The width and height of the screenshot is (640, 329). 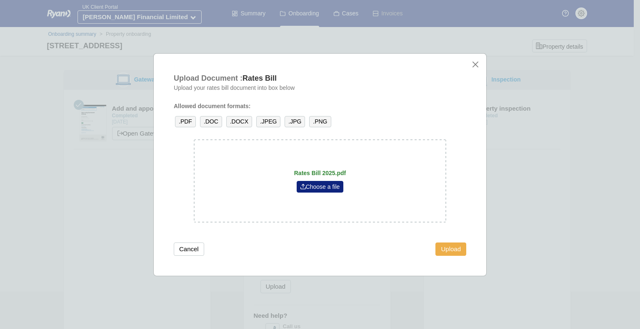 What do you see at coordinates (320, 106) in the screenshot?
I see `div: Allowed document formats:` at bounding box center [320, 106].